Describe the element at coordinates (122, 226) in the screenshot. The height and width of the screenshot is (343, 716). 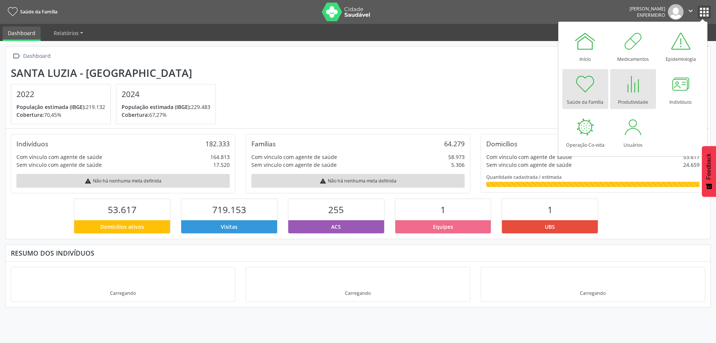
I see `span: Domicílios ativos` at that location.